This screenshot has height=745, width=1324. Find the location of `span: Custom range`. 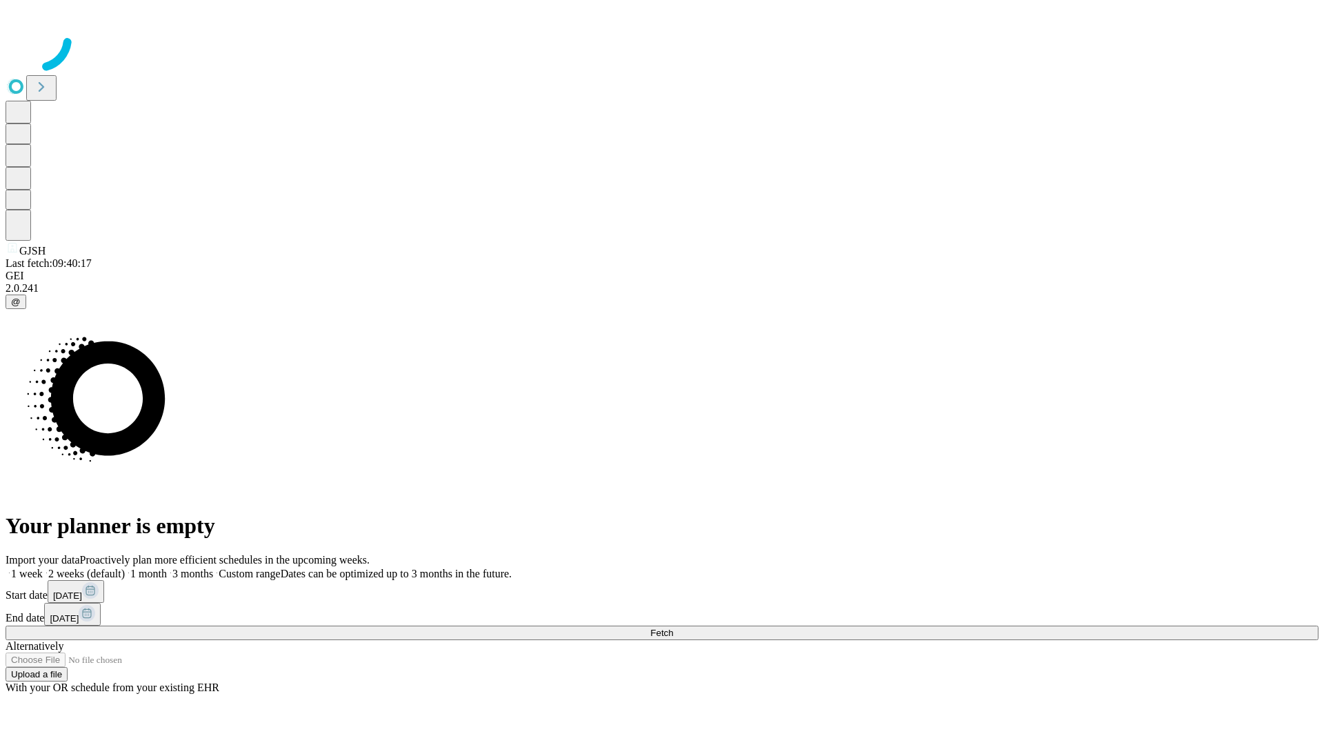

span: Custom range is located at coordinates (249, 573).